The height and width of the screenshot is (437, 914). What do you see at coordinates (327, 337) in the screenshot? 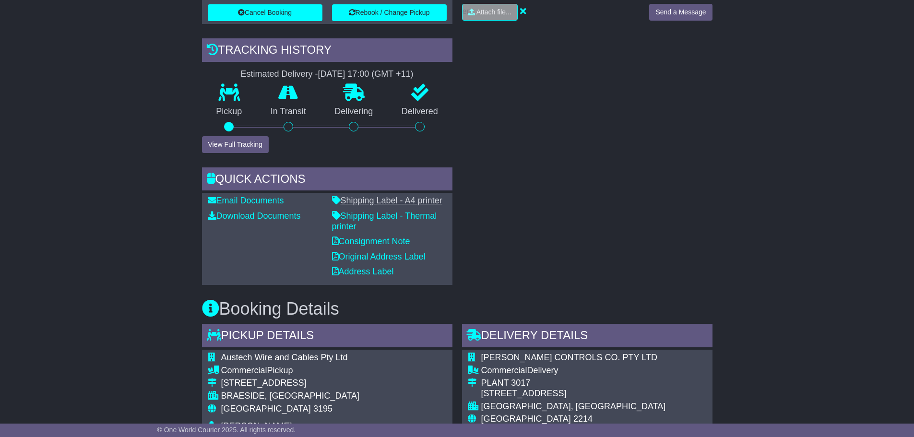
I see `div: Pickup Details` at bounding box center [327, 337].